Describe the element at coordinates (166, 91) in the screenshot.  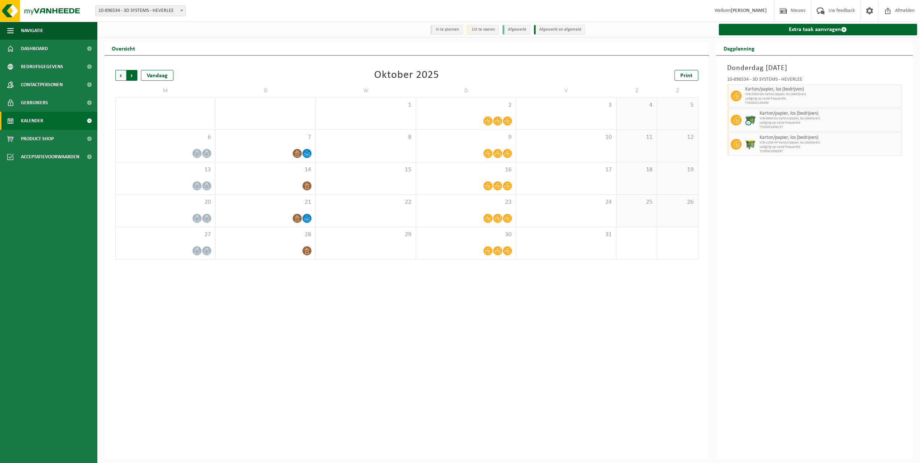
I see `td: M` at that location.